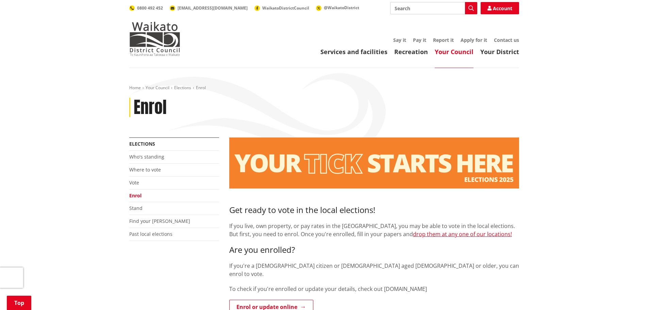 The height and width of the screenshot is (310, 648). I want to click on a: Stand, so click(136, 208).